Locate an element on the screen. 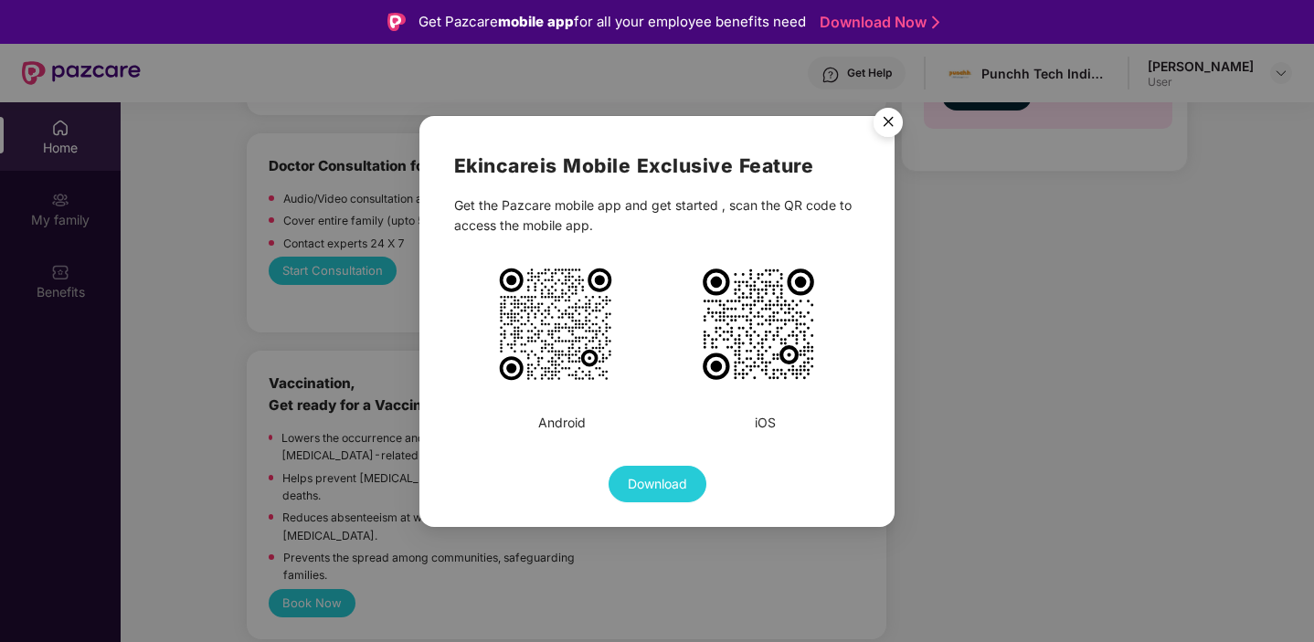  span: Download is located at coordinates (657, 483).